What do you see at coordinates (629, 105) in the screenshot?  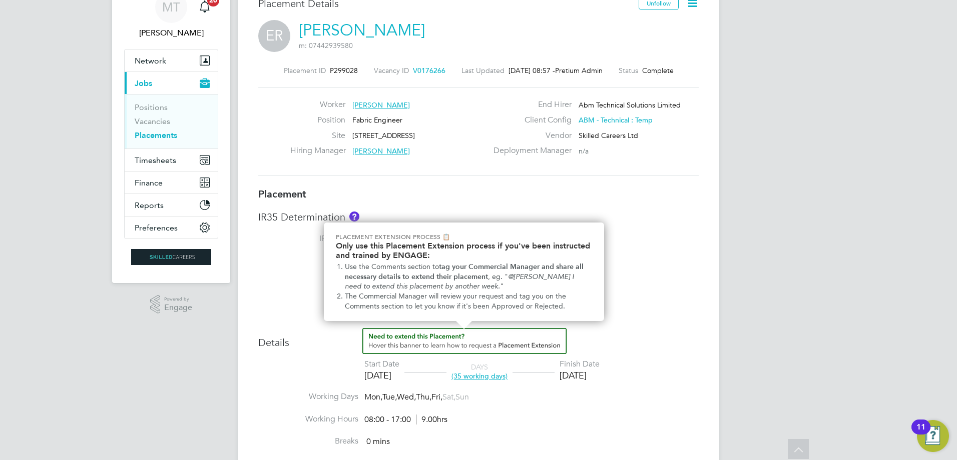 I see `span: Abm Technical Solutions Limited` at bounding box center [629, 105].